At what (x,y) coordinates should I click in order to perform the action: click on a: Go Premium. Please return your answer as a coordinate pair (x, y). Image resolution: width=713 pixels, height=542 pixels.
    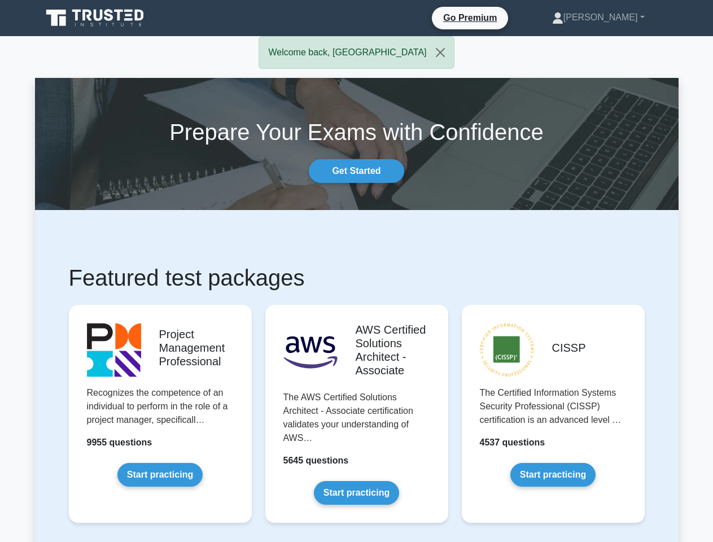
    Looking at the image, I should click on (469, 17).